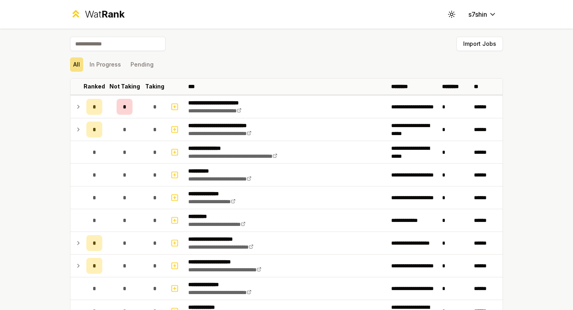 Image resolution: width=573 pixels, height=310 pixels. Describe the element at coordinates (94, 86) in the screenshot. I see `p: Ranked` at that location.